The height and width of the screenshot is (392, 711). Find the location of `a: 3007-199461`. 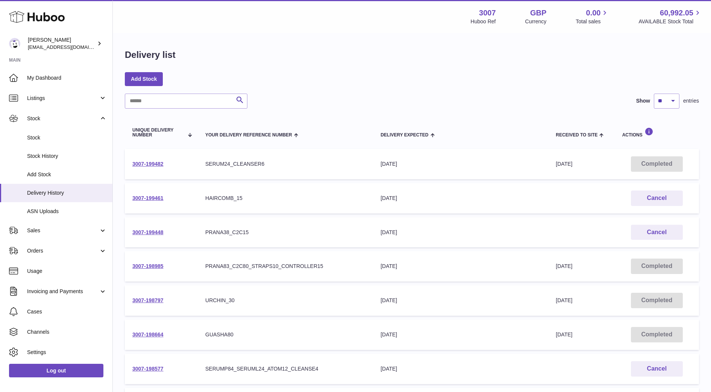

a: 3007-199461 is located at coordinates (148, 198).